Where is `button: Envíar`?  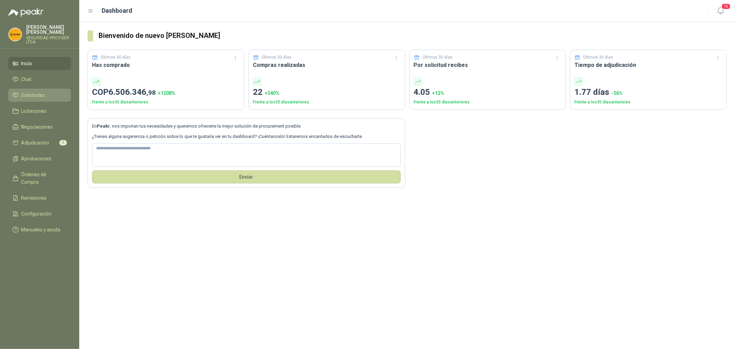 button: Envíar is located at coordinates (246, 177).